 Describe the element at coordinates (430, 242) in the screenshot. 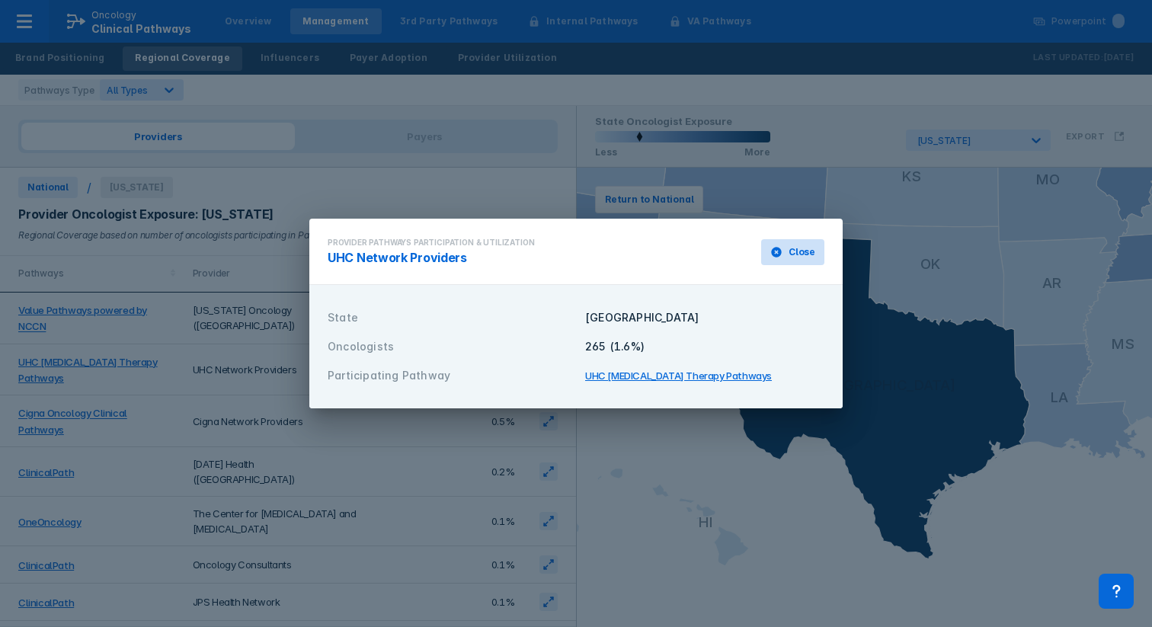

I see `div: Provider Pathways Participation & Utilization` at that location.